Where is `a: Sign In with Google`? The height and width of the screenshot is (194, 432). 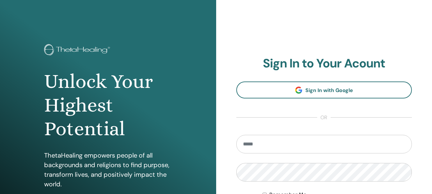 a: Sign In with Google is located at coordinates (325, 90).